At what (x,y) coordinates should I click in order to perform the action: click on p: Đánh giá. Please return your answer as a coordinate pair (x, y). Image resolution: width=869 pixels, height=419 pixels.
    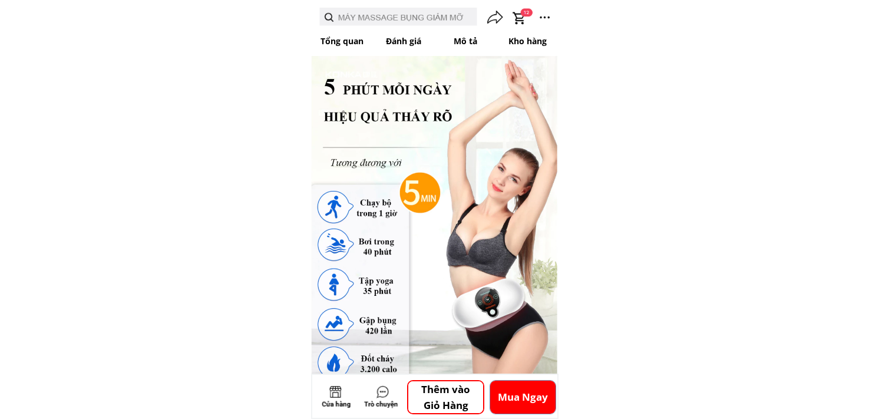
    Looking at the image, I should click on (403, 41).